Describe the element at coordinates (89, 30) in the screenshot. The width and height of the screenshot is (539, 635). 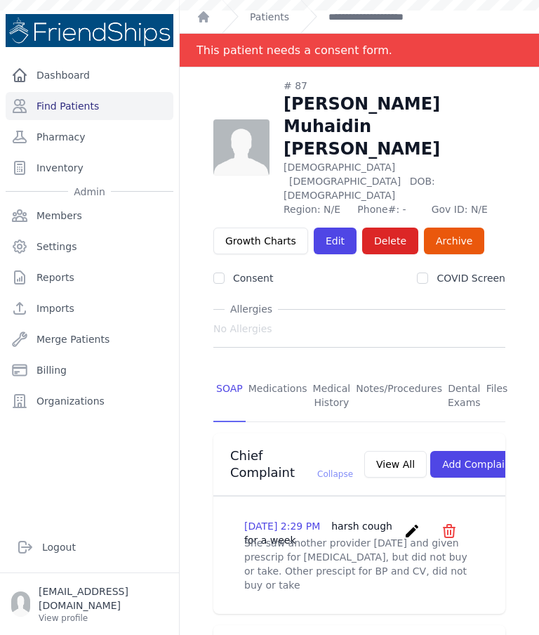
I see `img: Medical Missions EMR` at that location.